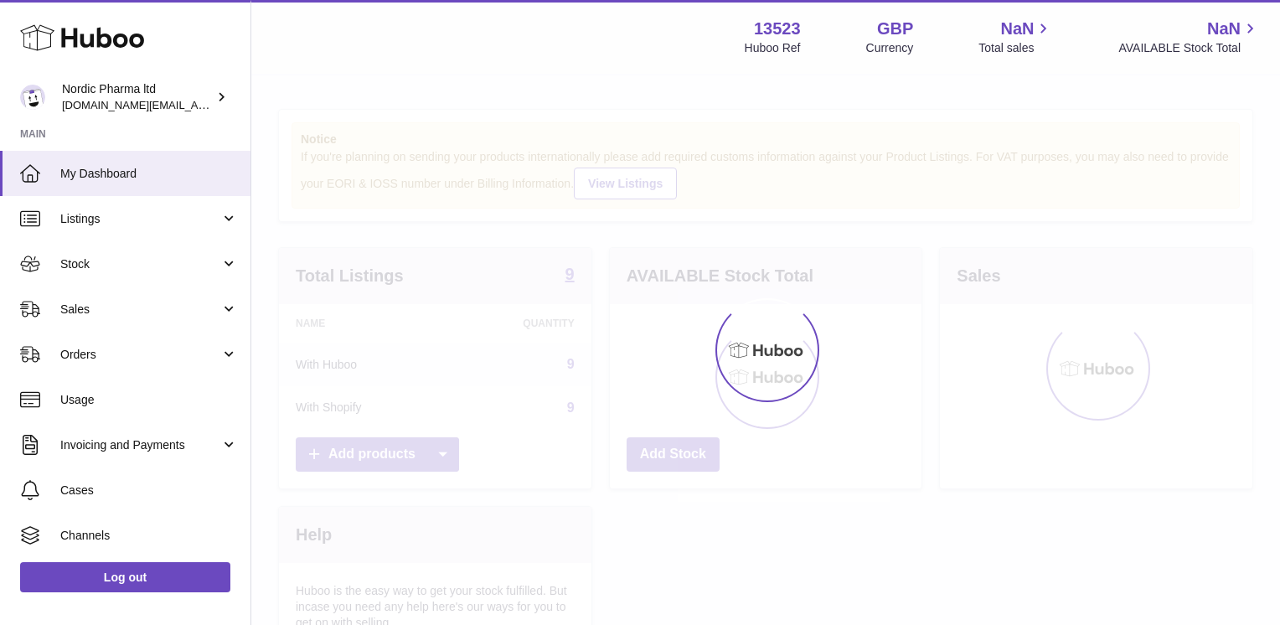  What do you see at coordinates (895, 28) in the screenshot?
I see `strong: GBP` at bounding box center [895, 28].